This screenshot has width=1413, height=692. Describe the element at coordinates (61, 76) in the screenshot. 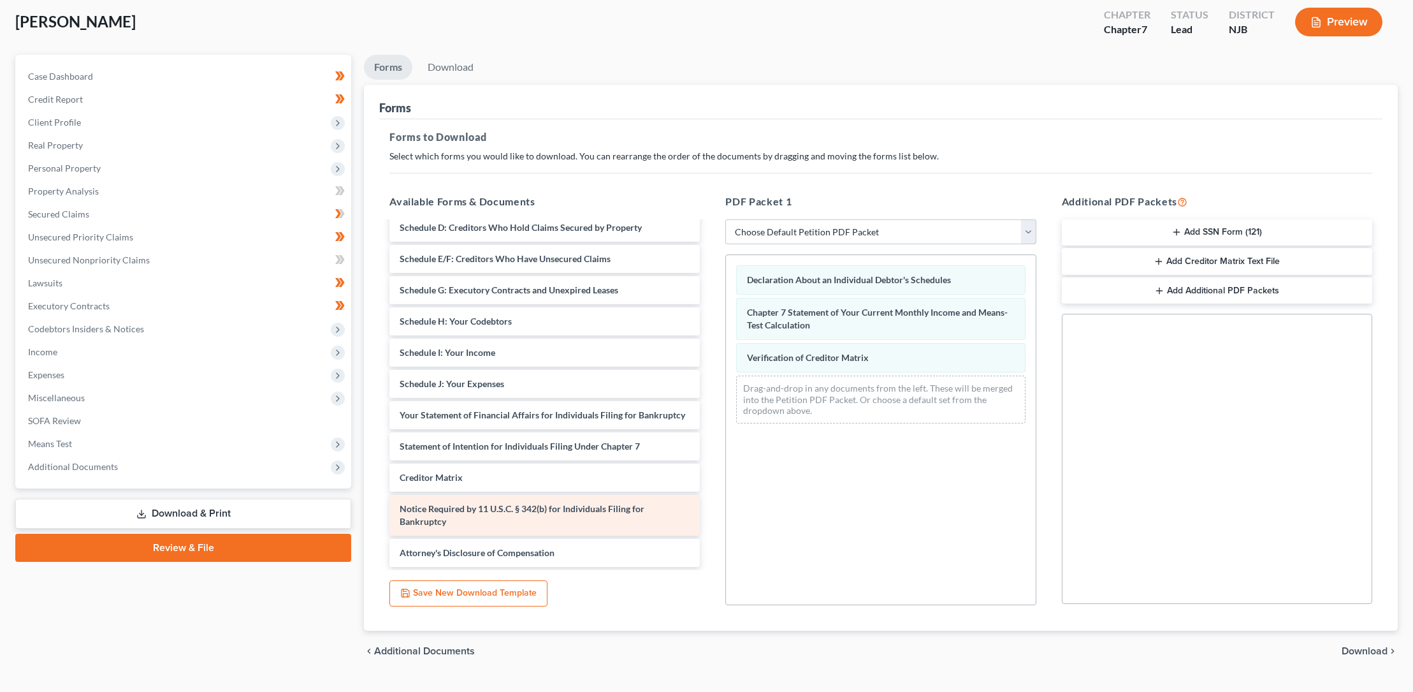

I see `span: Case Dashboard` at that location.